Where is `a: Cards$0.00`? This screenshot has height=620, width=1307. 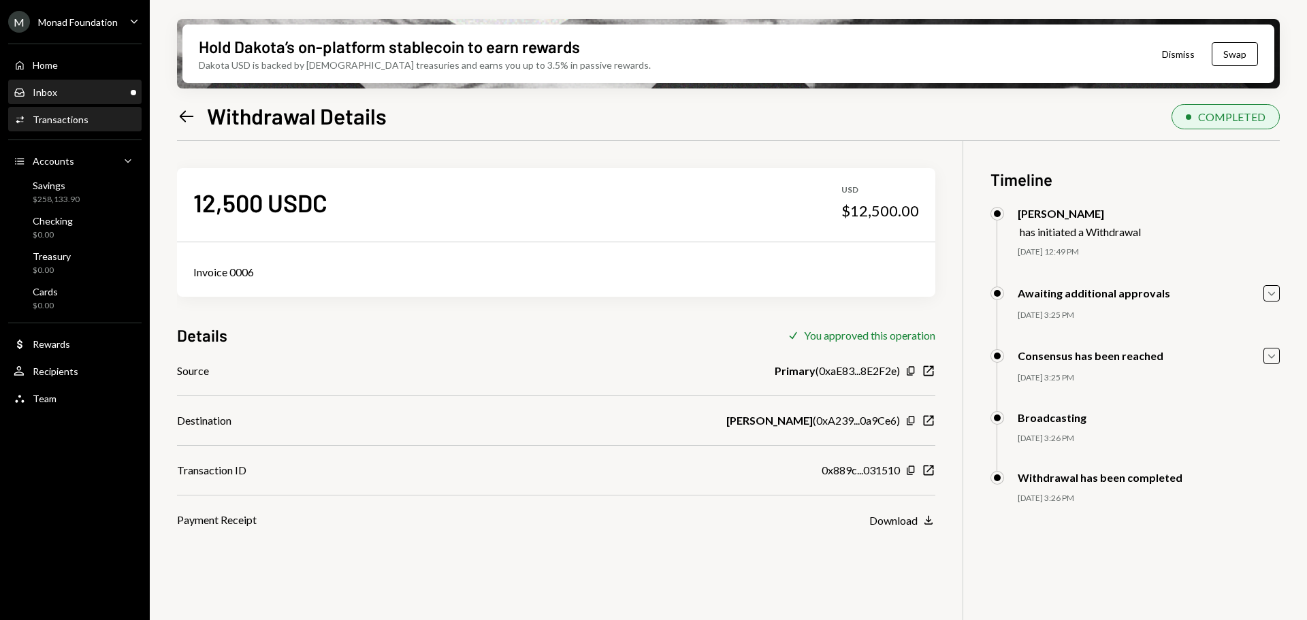 a: Cards$0.00 is located at coordinates (75, 298).